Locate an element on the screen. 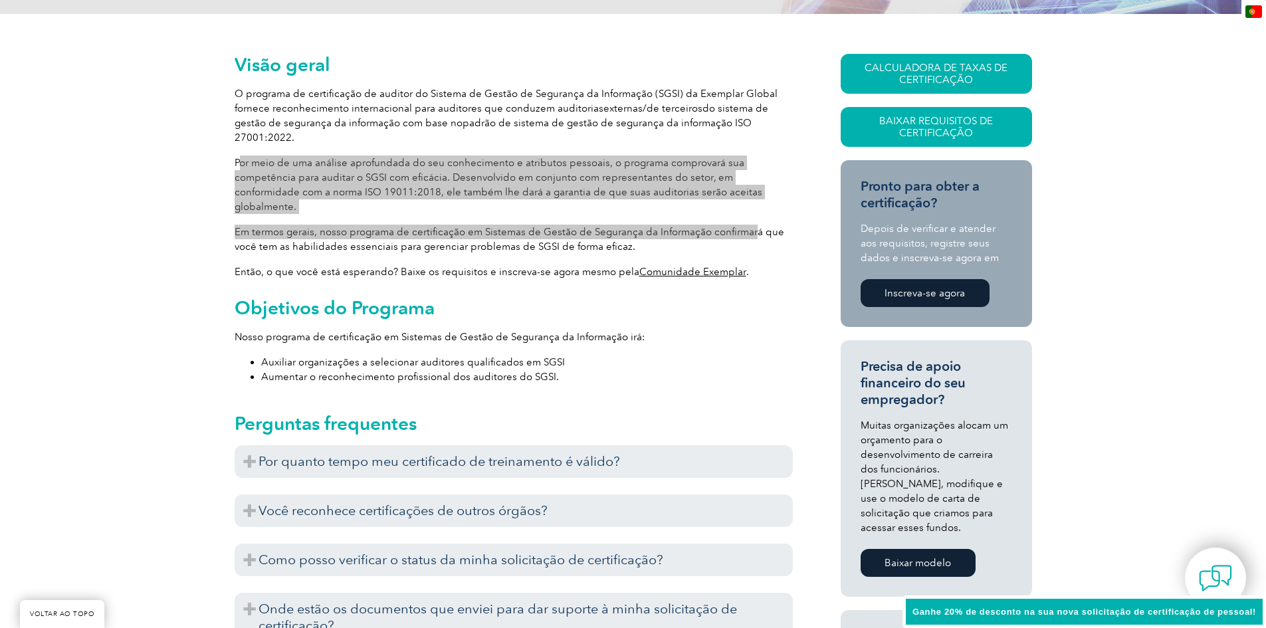 The width and height of the screenshot is (1266, 628). font: Inscreva-se agora is located at coordinates (924, 293).